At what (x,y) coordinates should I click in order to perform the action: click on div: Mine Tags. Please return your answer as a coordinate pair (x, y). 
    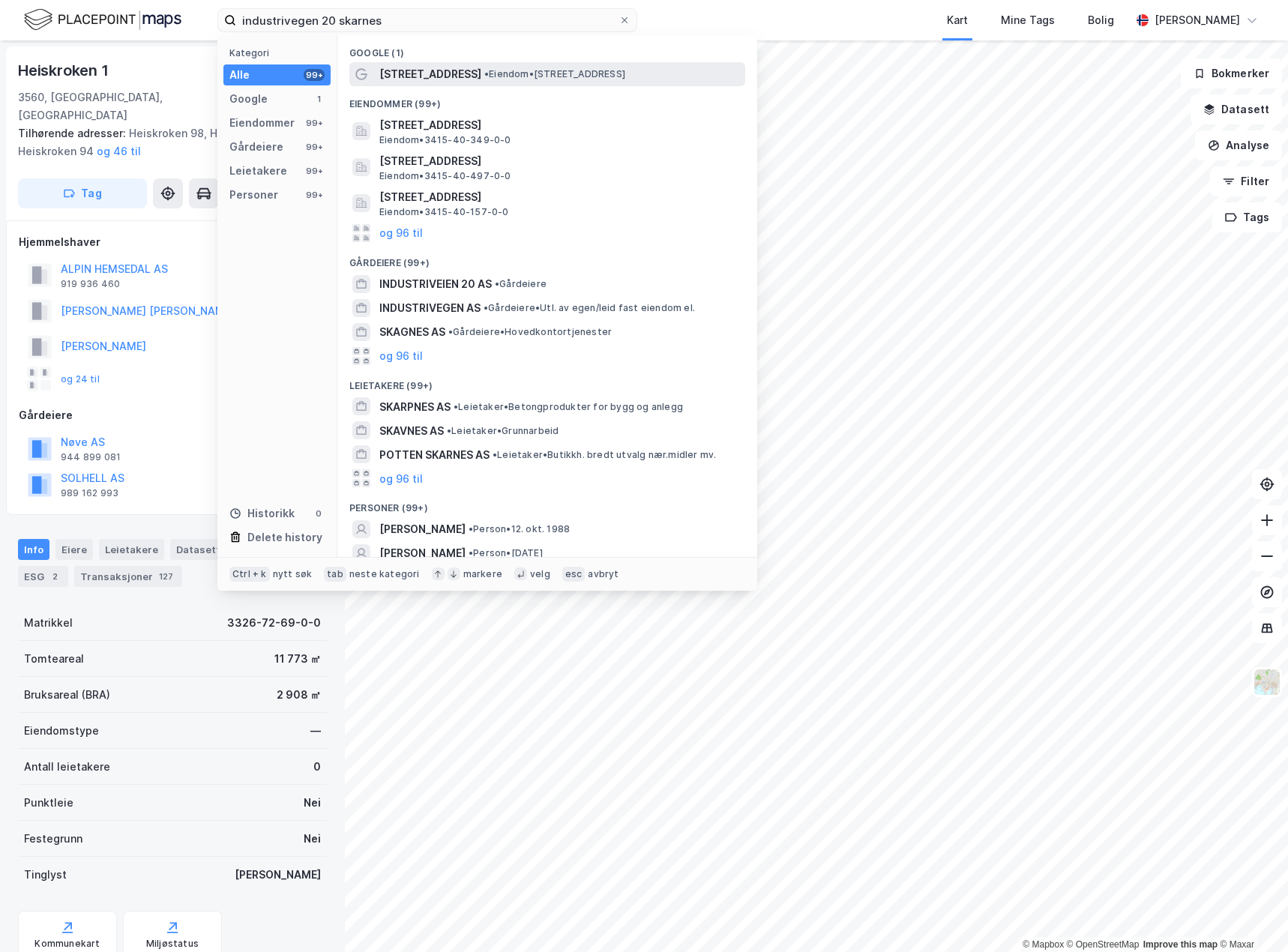
    Looking at the image, I should click on (1028, 20).